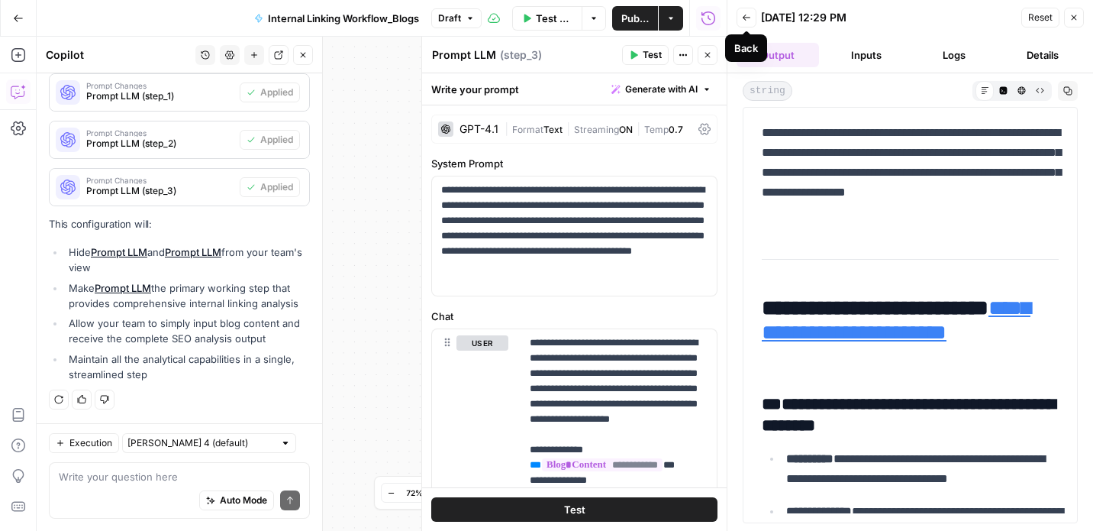 The image size is (1093, 531). Describe the element at coordinates (778, 55) in the screenshot. I see `button: Output` at that location.